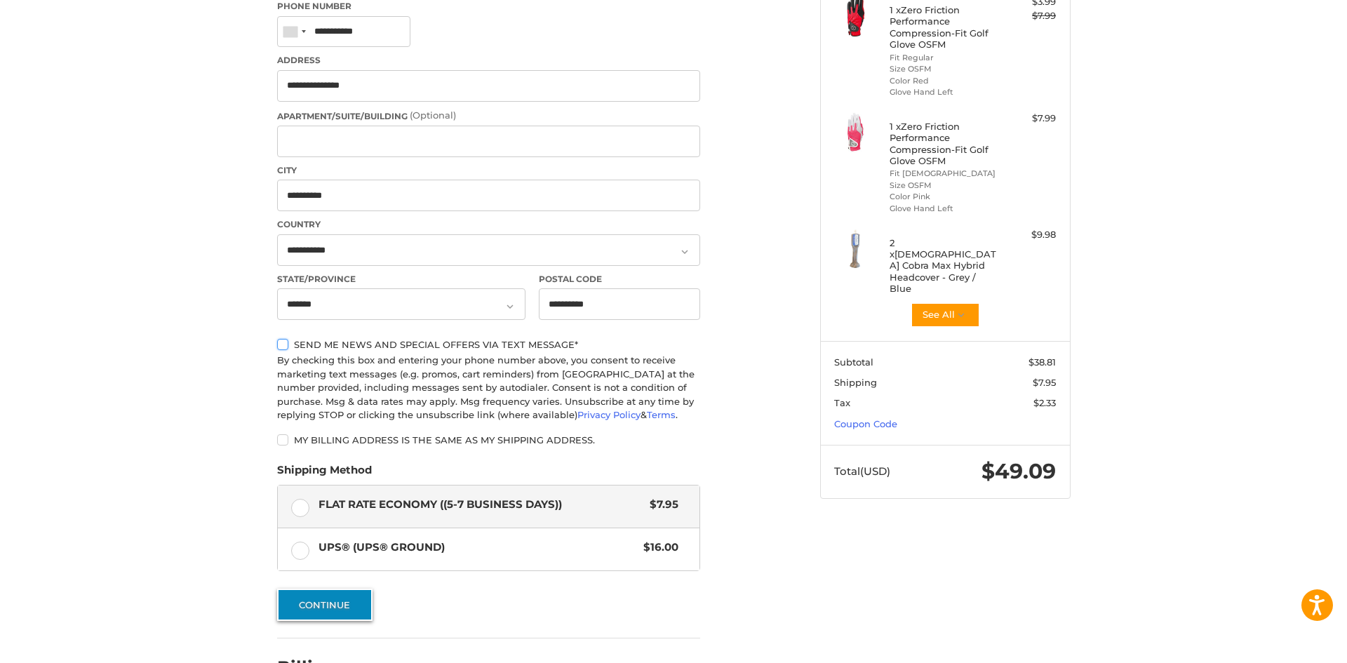 This screenshot has height=663, width=1347. I want to click on label: Postal Code, so click(619, 279).